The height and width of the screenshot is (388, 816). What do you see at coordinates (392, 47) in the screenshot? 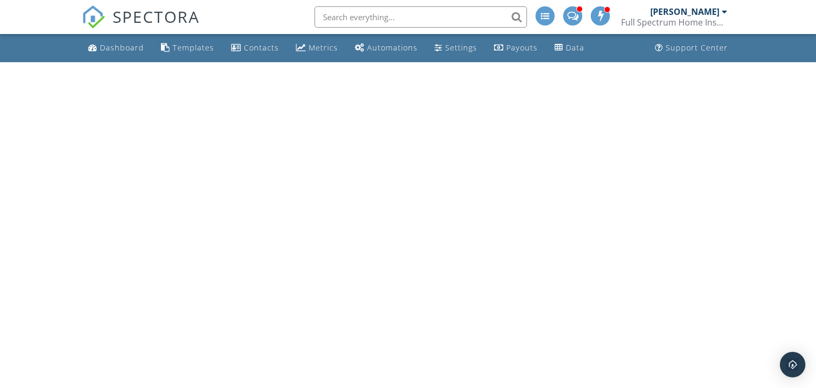
I see `div: Automations` at bounding box center [392, 47].